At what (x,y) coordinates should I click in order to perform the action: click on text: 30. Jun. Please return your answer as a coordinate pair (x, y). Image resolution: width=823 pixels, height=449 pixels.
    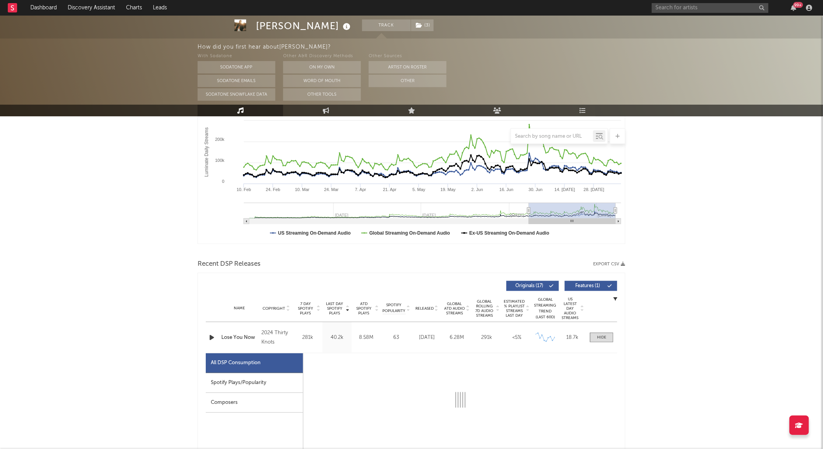
    Looking at the image, I should click on (535, 189).